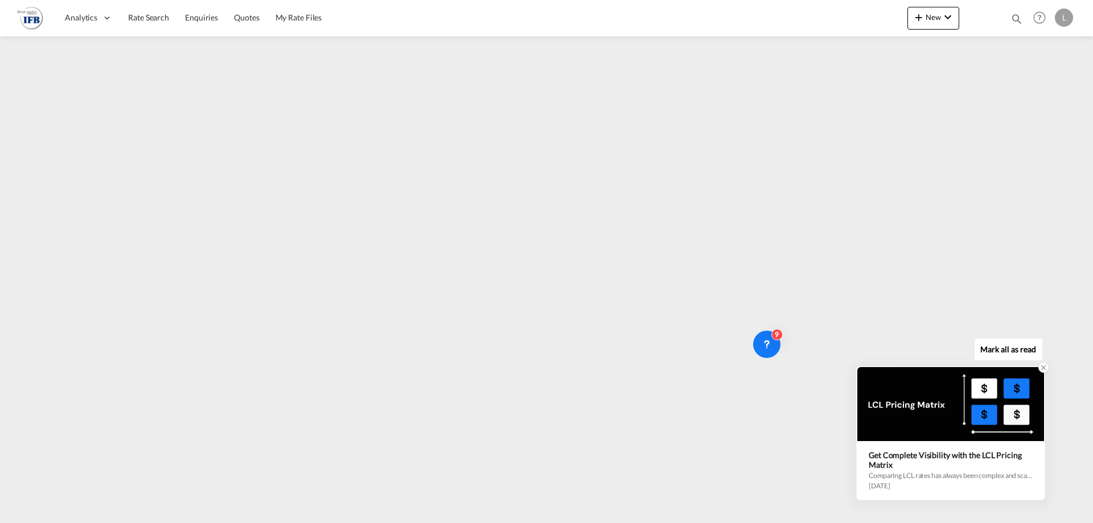  Describe the element at coordinates (149, 17) in the screenshot. I see `span: Rate Search` at that location.